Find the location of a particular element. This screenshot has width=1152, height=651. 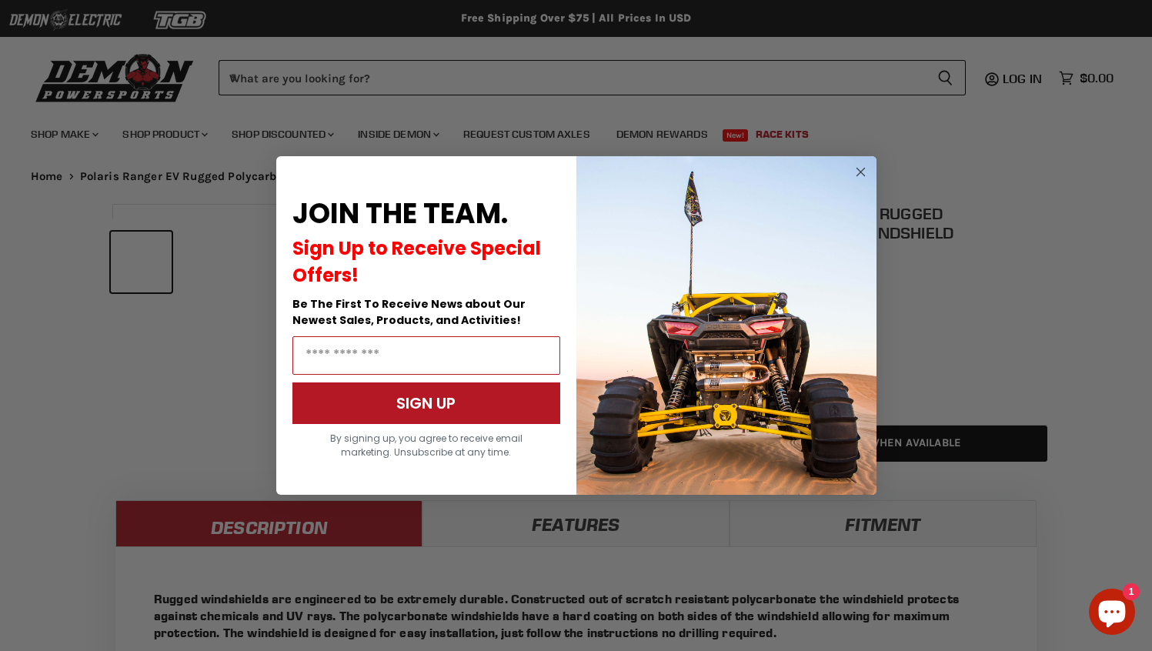

span: JOIN THE TEAM. is located at coordinates (400, 213).